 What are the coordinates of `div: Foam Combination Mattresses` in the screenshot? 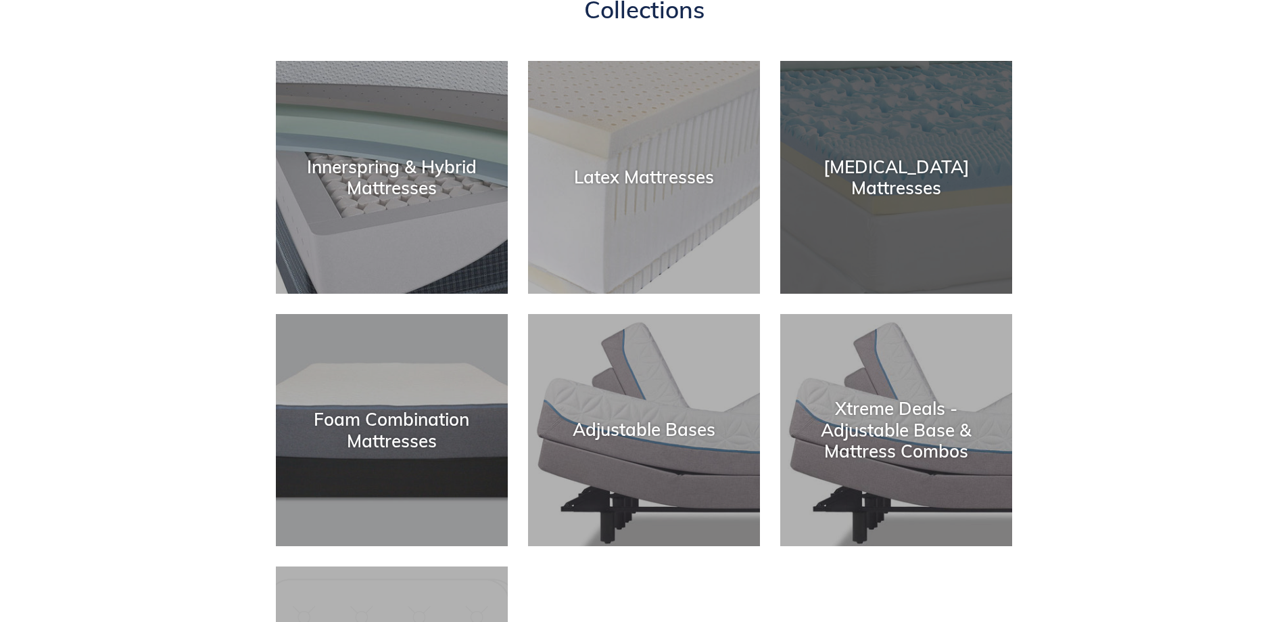 It's located at (392, 429).